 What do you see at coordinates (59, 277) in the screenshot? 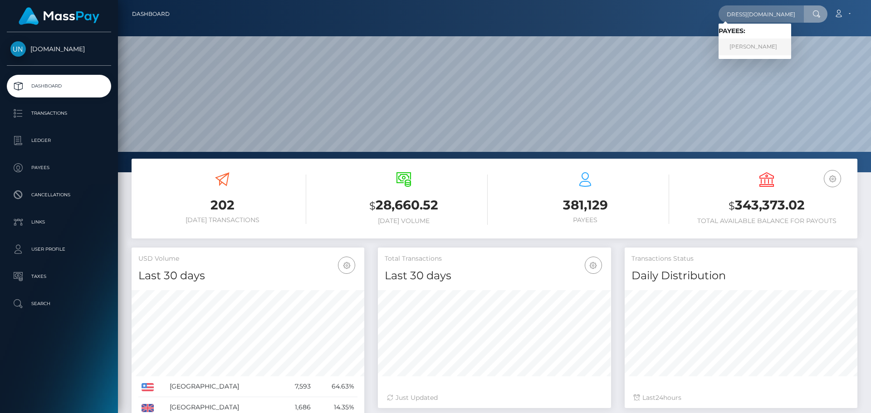
I see `a: Taxes` at bounding box center [59, 277].